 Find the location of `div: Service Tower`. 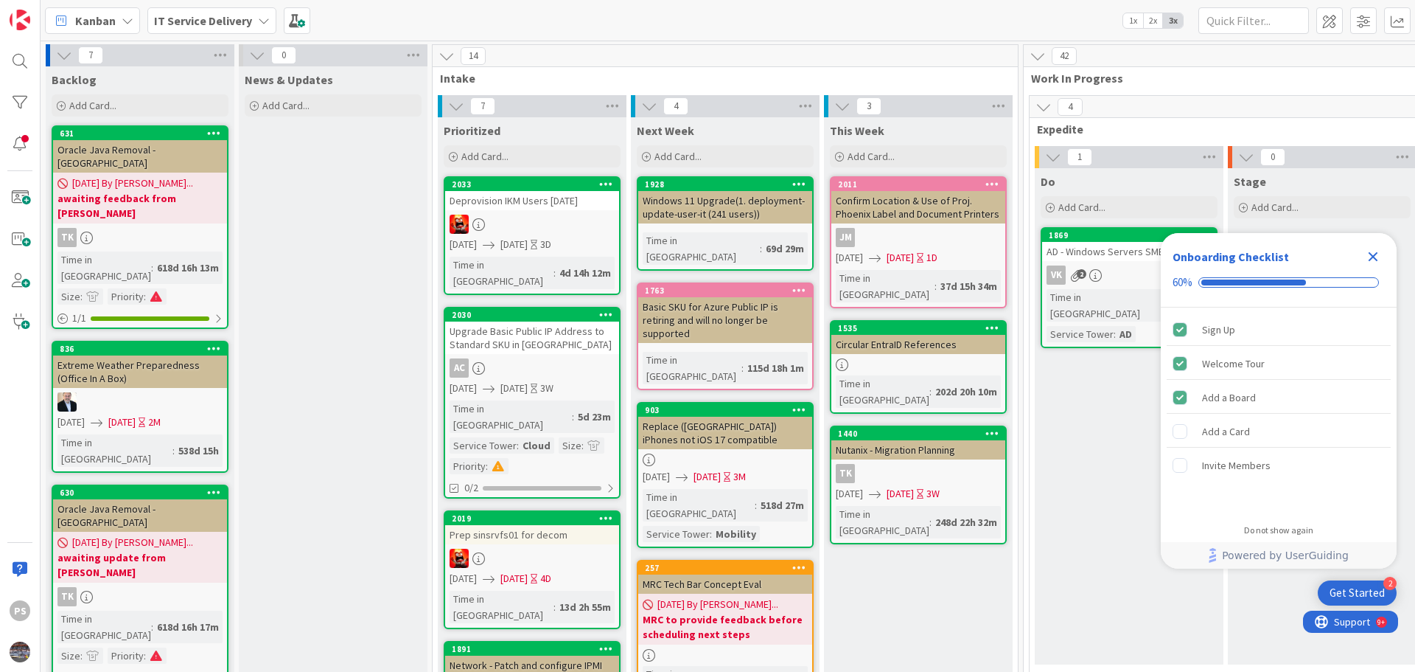

div: Service Tower is located at coordinates (1080, 334).